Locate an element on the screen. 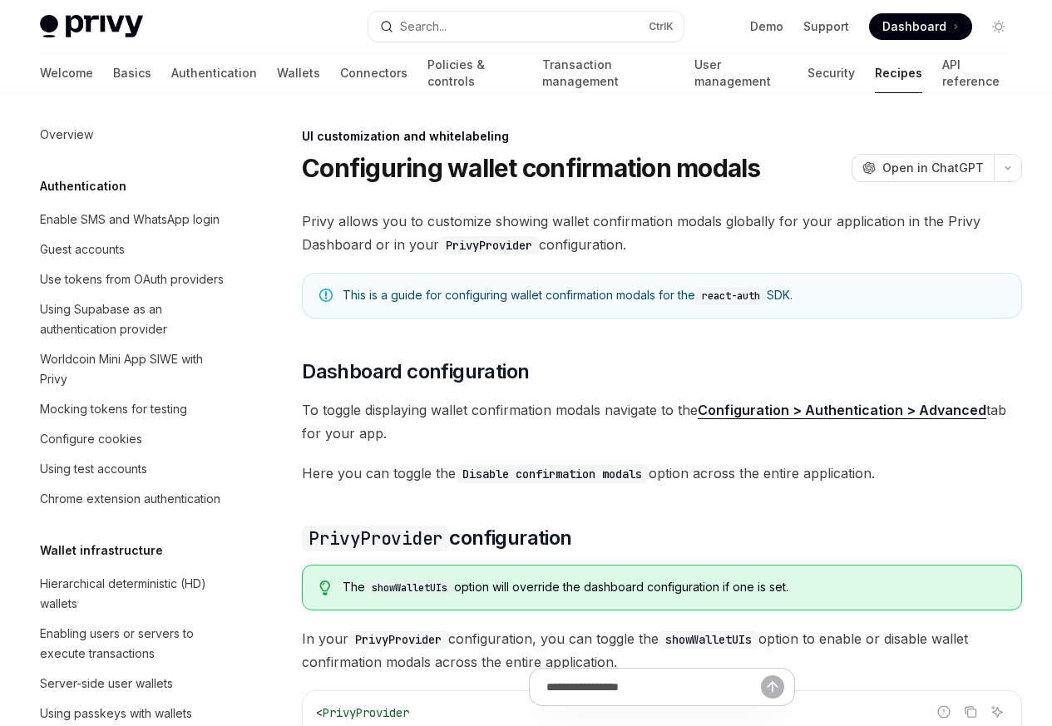  div: Chrome extension authentication is located at coordinates (130, 499).